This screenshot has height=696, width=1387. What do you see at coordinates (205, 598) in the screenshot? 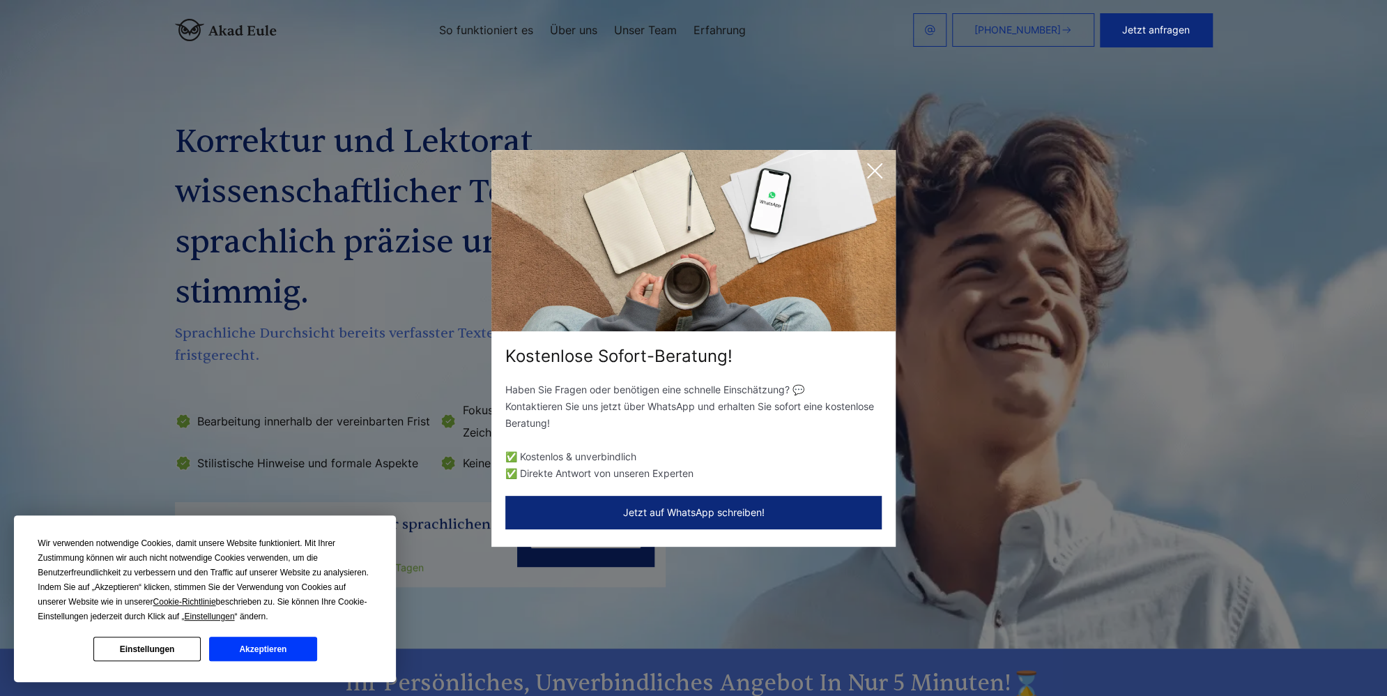
I see `div: Cookie Consent Prompt` at bounding box center [205, 598].